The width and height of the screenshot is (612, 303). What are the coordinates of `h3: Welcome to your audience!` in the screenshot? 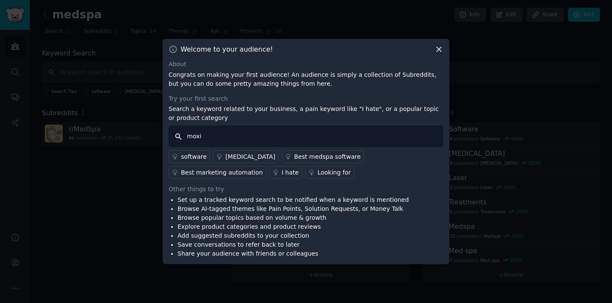 It's located at (226, 49).